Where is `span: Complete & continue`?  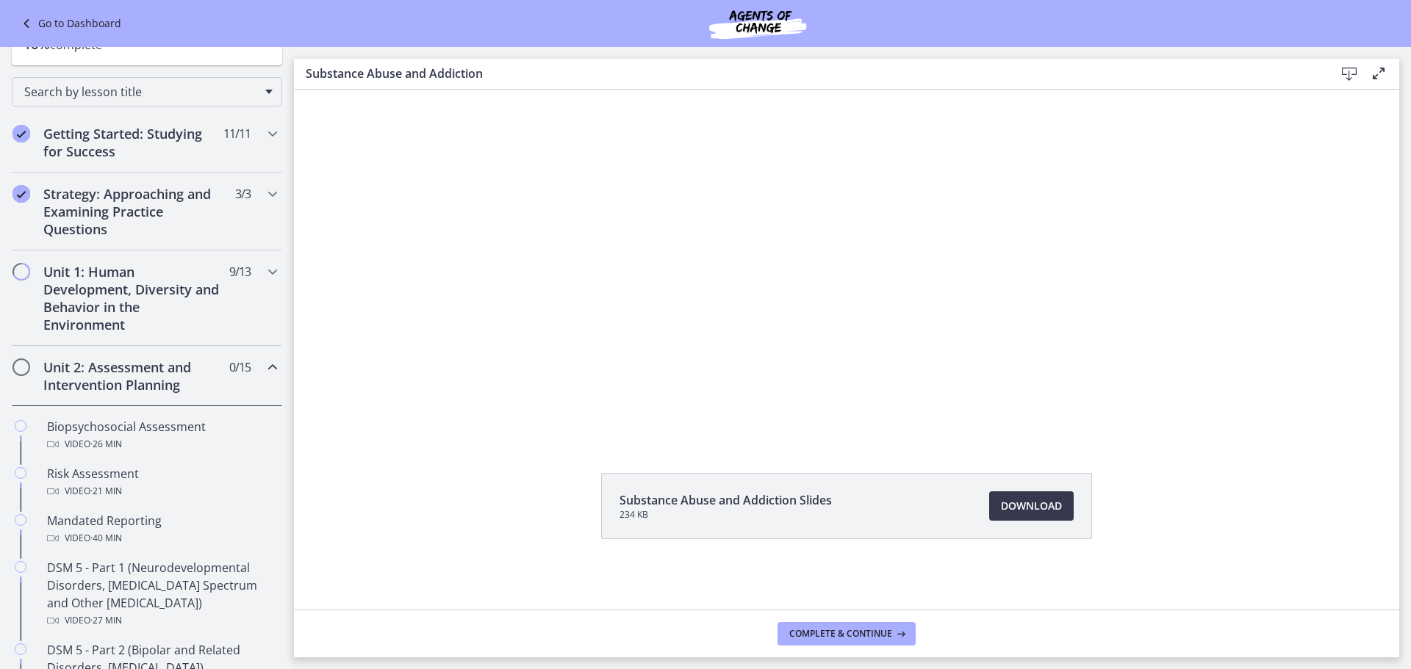
span: Complete & continue is located at coordinates (840, 634).